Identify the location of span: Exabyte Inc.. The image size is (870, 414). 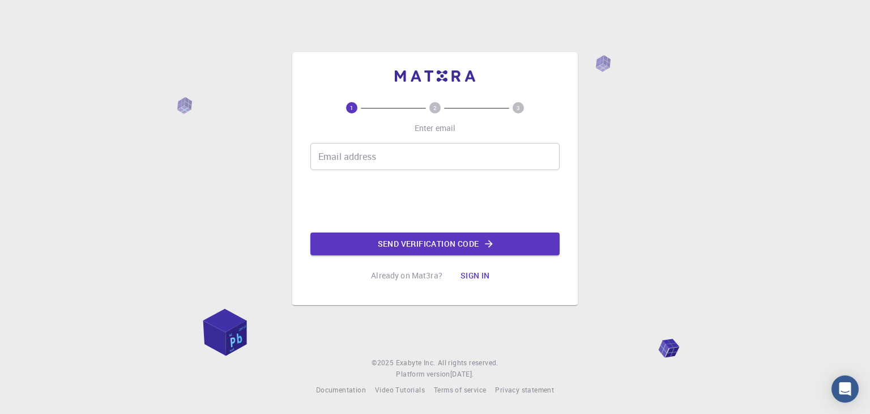
(416, 362).